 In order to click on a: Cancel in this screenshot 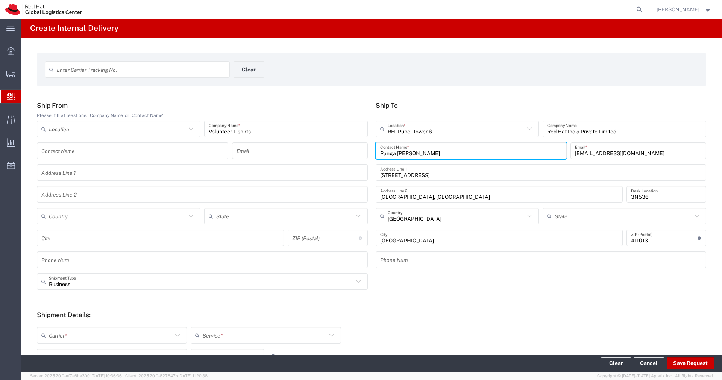, I will do `click(649, 364)`.